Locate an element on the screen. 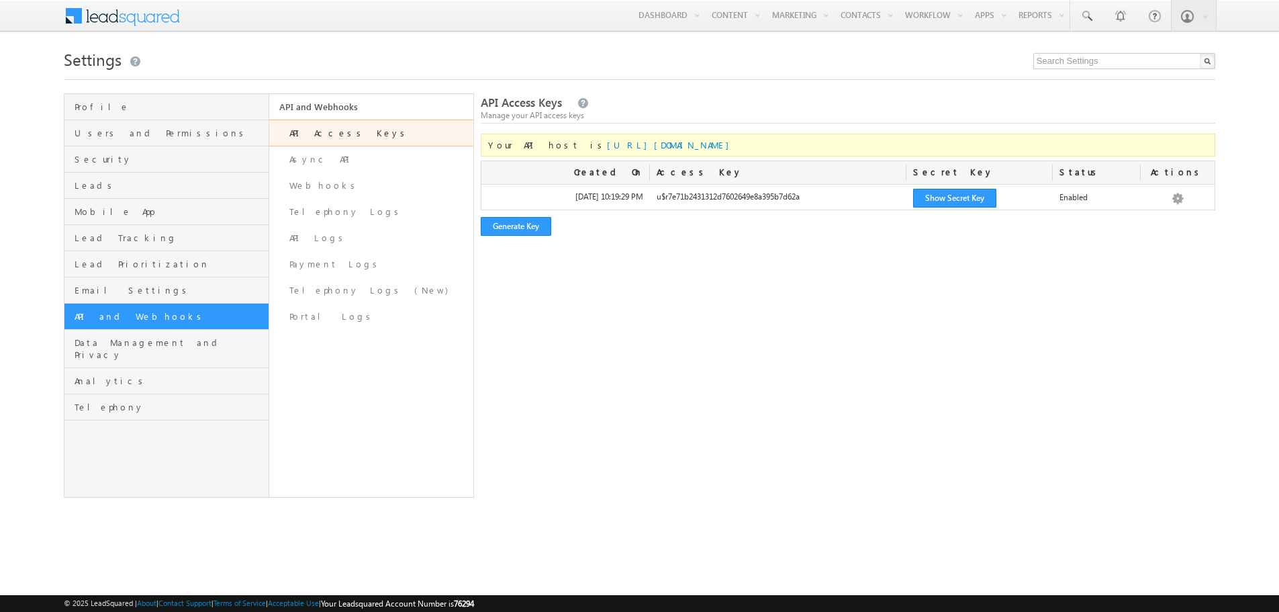  a: Leads is located at coordinates (166, 185).